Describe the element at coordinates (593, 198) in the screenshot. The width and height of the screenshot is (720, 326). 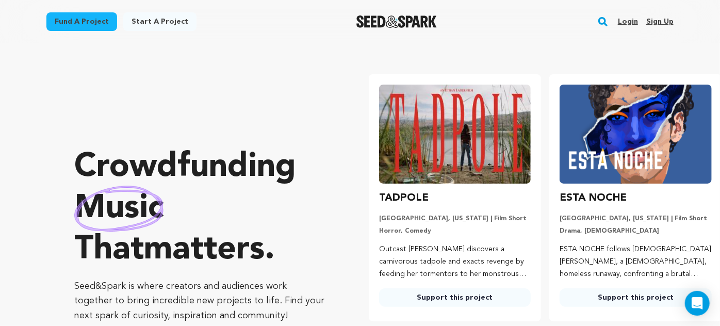
I see `h3: ESTA NOCHE` at that location.